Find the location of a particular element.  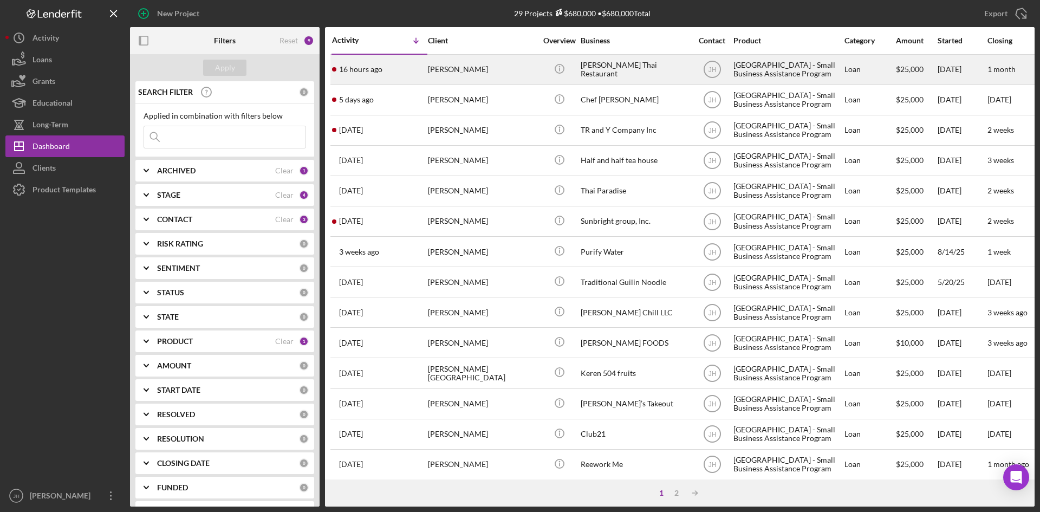

b: RESOLUTION is located at coordinates (180, 439).